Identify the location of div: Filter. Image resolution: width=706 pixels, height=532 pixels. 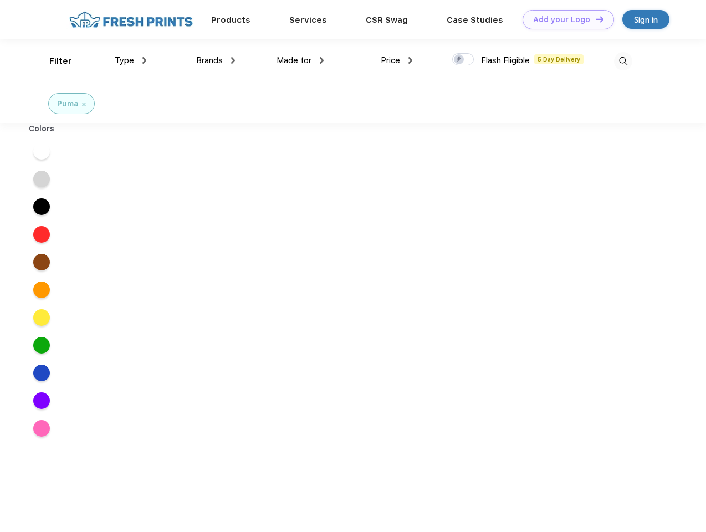
(60, 61).